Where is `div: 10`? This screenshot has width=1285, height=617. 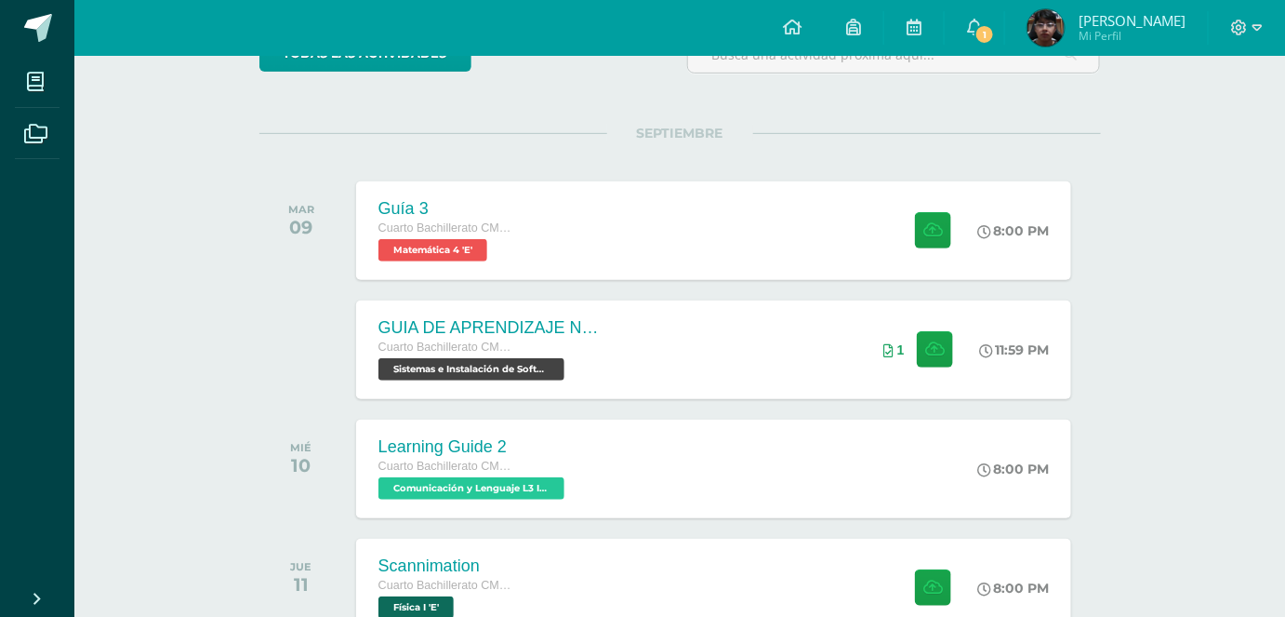
div: 10 is located at coordinates (300, 465).